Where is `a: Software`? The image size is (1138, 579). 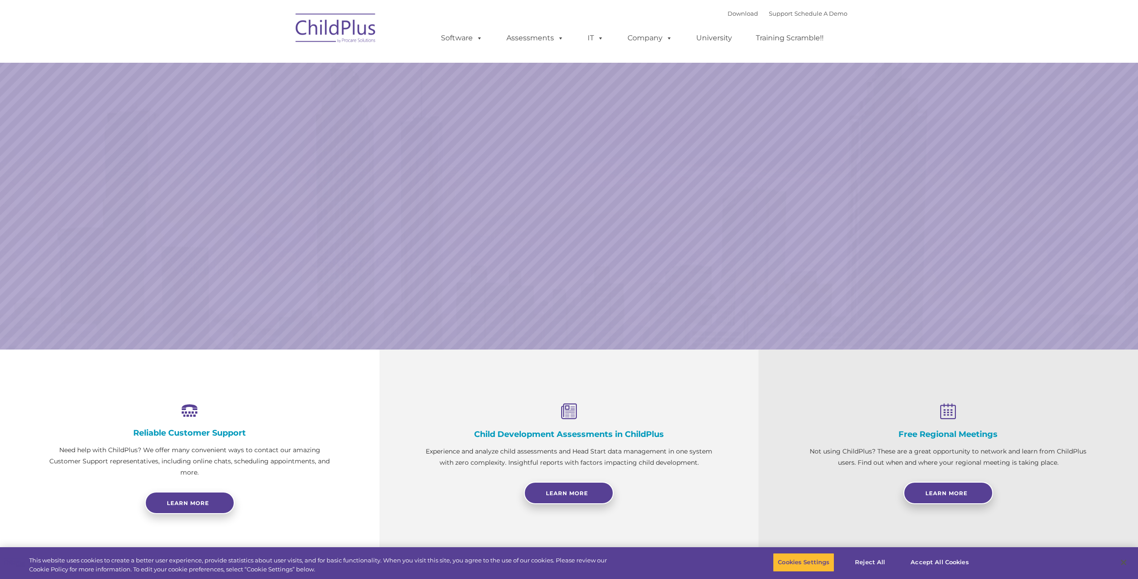 a: Software is located at coordinates (461, 38).